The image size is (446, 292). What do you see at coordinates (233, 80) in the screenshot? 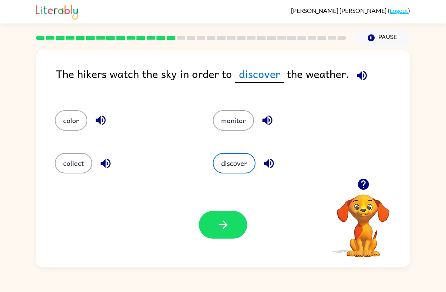
I see `div: The hikers watch the sky in order to the weather.` at bounding box center [233, 80].